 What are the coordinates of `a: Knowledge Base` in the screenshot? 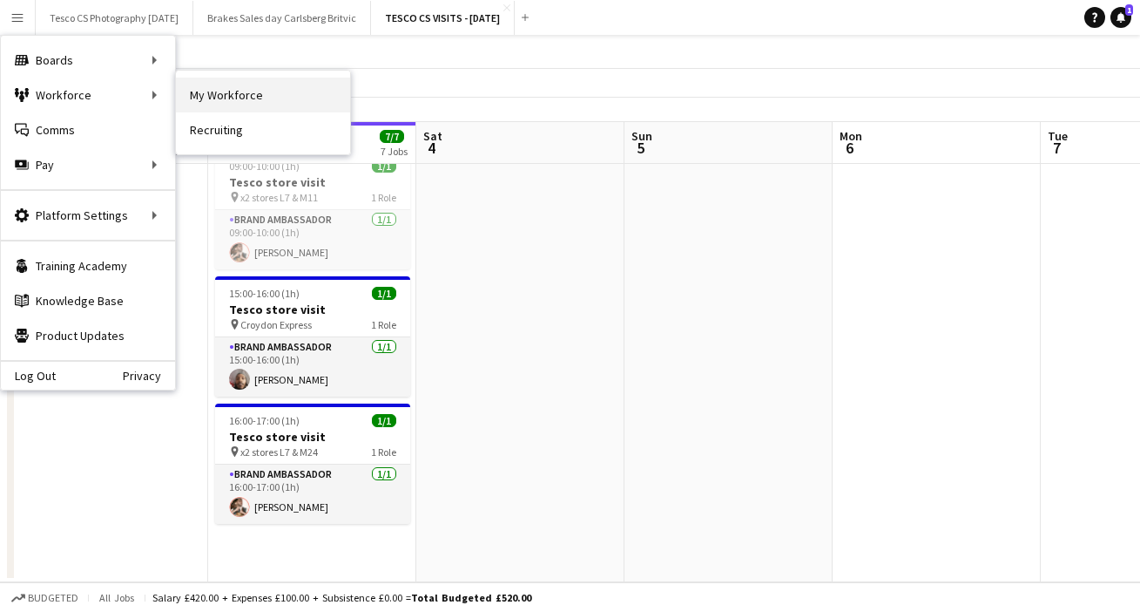 It's located at (88, 301).